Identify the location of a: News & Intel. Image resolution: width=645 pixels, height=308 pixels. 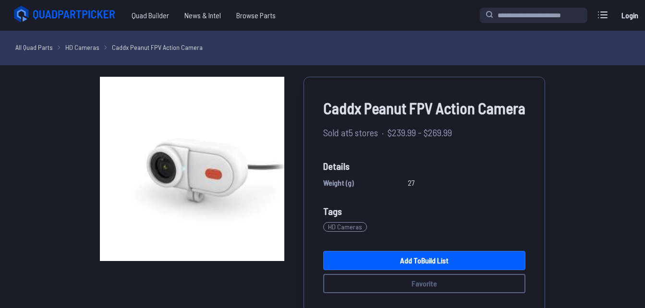
(203, 15).